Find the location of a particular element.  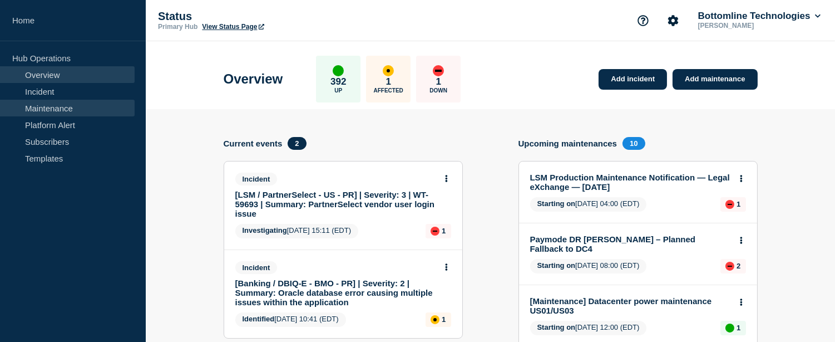

h4: Upcoming maintenances is located at coordinates (568, 143).